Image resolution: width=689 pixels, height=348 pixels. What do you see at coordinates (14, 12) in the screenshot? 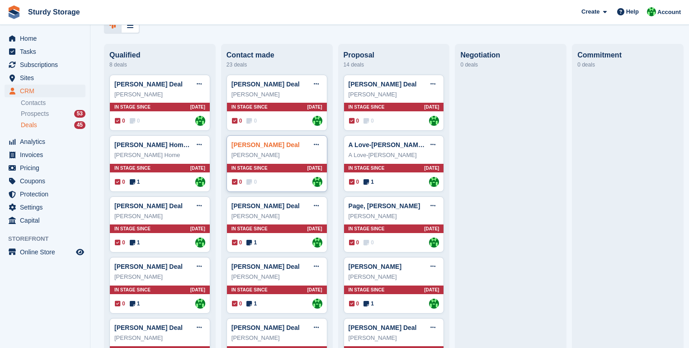
I see `img: stora-icon-8386f47178a22dfd0bd8f6a31ec36ba5ce8667c1dd55bd0f319d3a0aa187defe.svg` at bounding box center [14, 12].